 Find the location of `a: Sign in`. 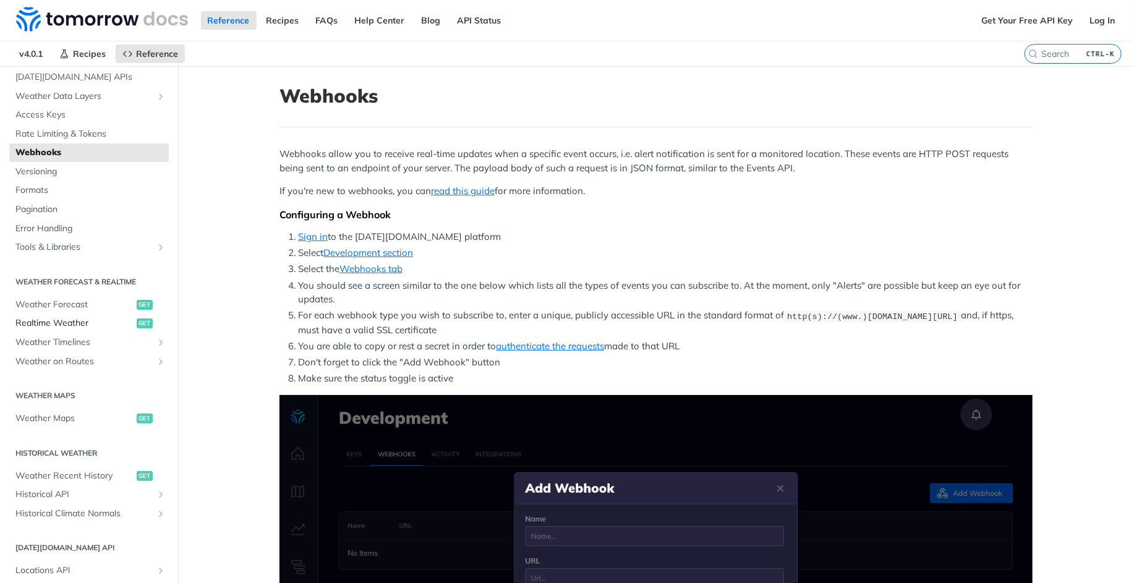

a: Sign in is located at coordinates (313, 236).